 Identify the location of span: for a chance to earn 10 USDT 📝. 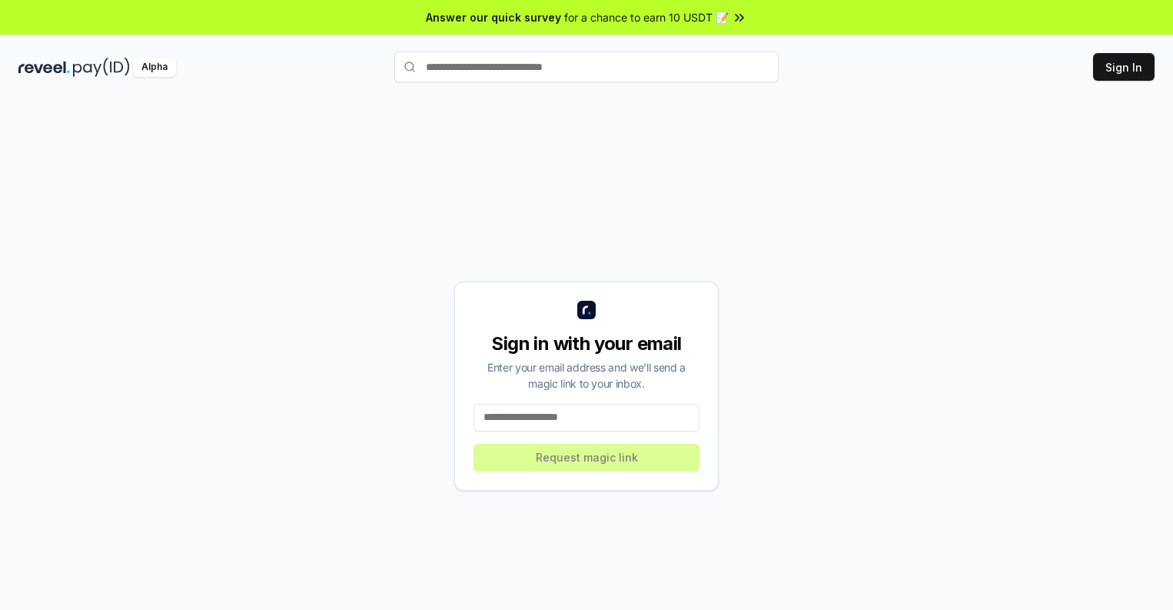
(646, 17).